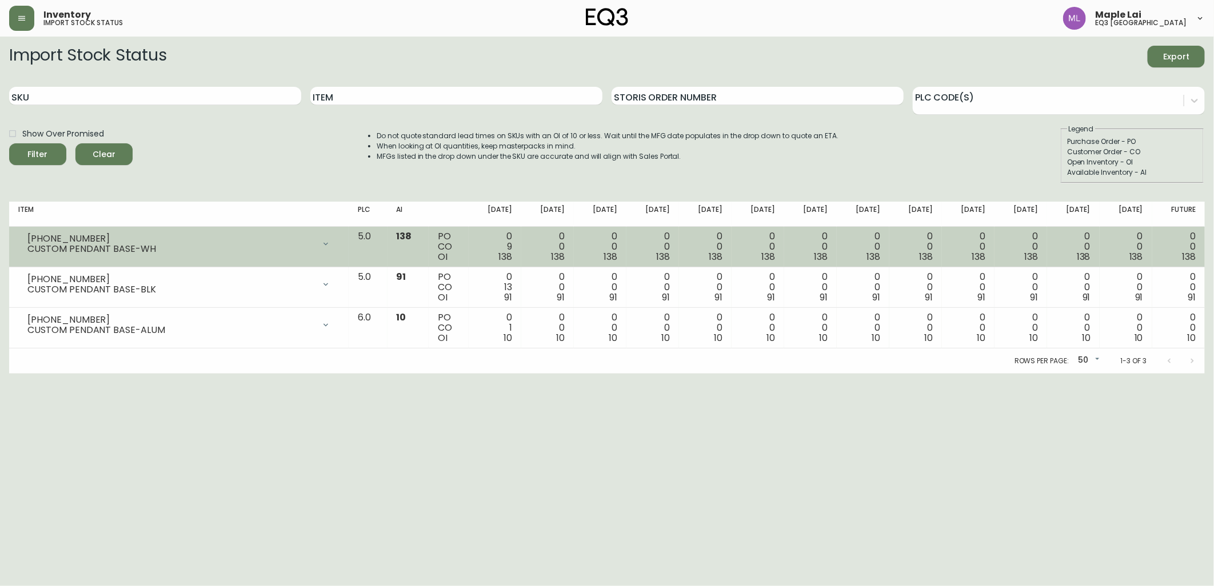 This screenshot has height=586, width=1214. What do you see at coordinates (607, 157) in the screenshot?
I see `li: MFGs listed in the drop down under the SKU are accurate and will align with Sales Portal.` at bounding box center [607, 157].